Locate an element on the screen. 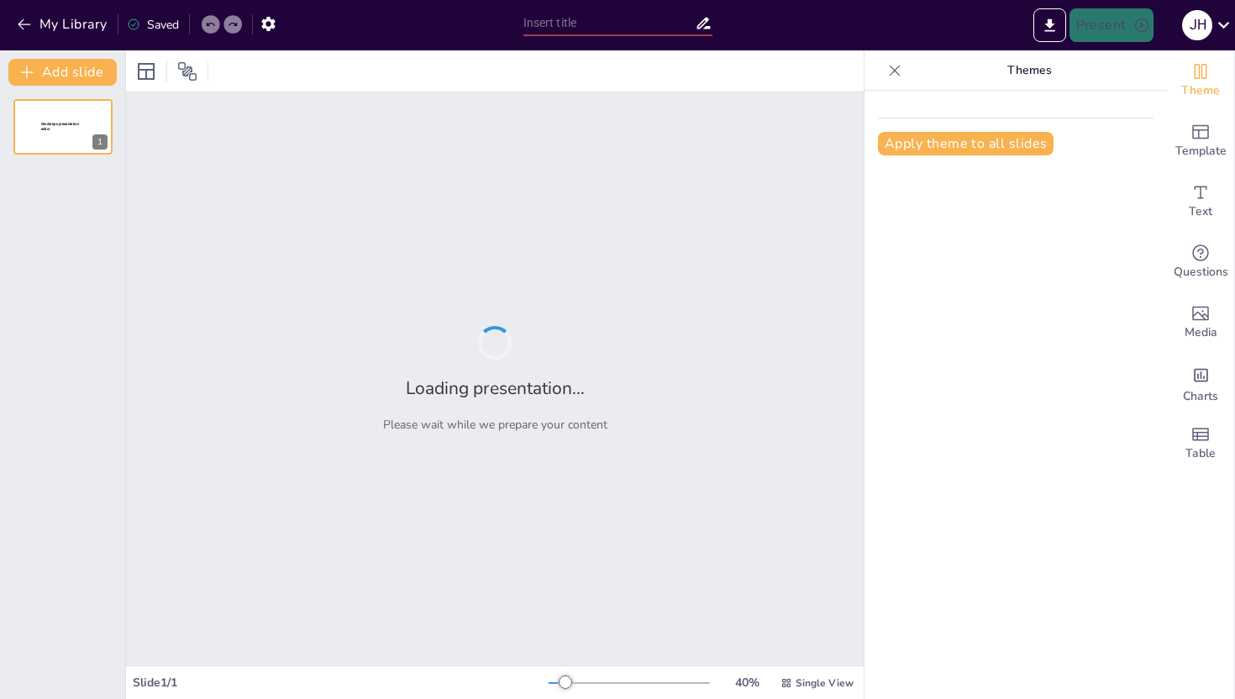 This screenshot has width=1235, height=699. div: Slide 1 / 1 is located at coordinates (340, 682).